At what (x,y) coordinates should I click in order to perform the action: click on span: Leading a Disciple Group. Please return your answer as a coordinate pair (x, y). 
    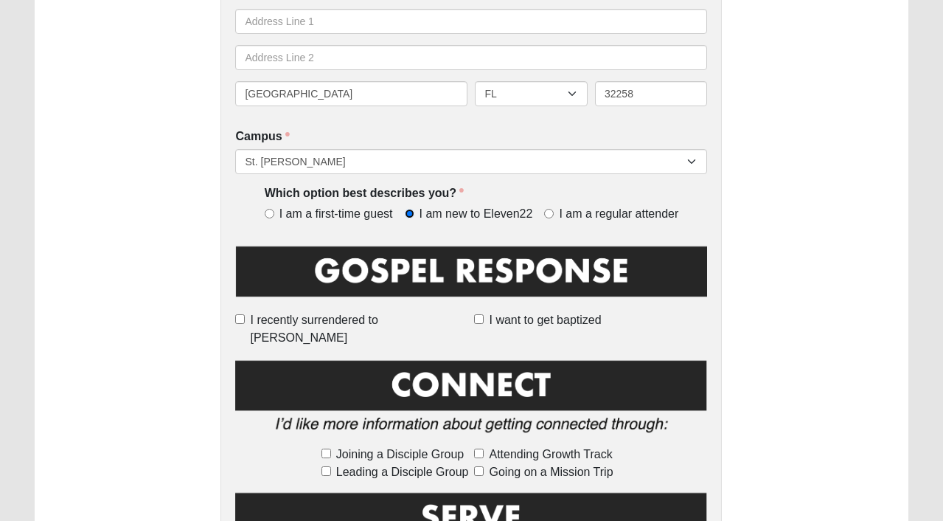
    Looking at the image, I should click on (403, 472).